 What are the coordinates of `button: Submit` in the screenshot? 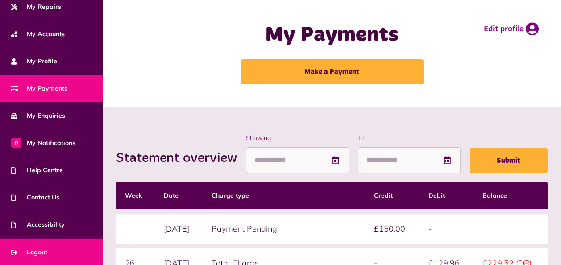 It's located at (509, 161).